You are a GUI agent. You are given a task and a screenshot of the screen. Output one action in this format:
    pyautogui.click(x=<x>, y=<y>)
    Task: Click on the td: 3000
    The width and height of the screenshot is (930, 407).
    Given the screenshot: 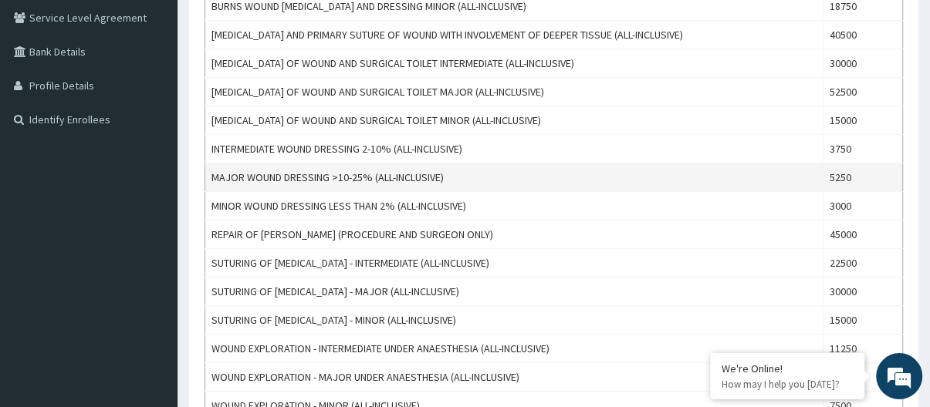 What is the action you would take?
    pyautogui.click(x=862, y=206)
    